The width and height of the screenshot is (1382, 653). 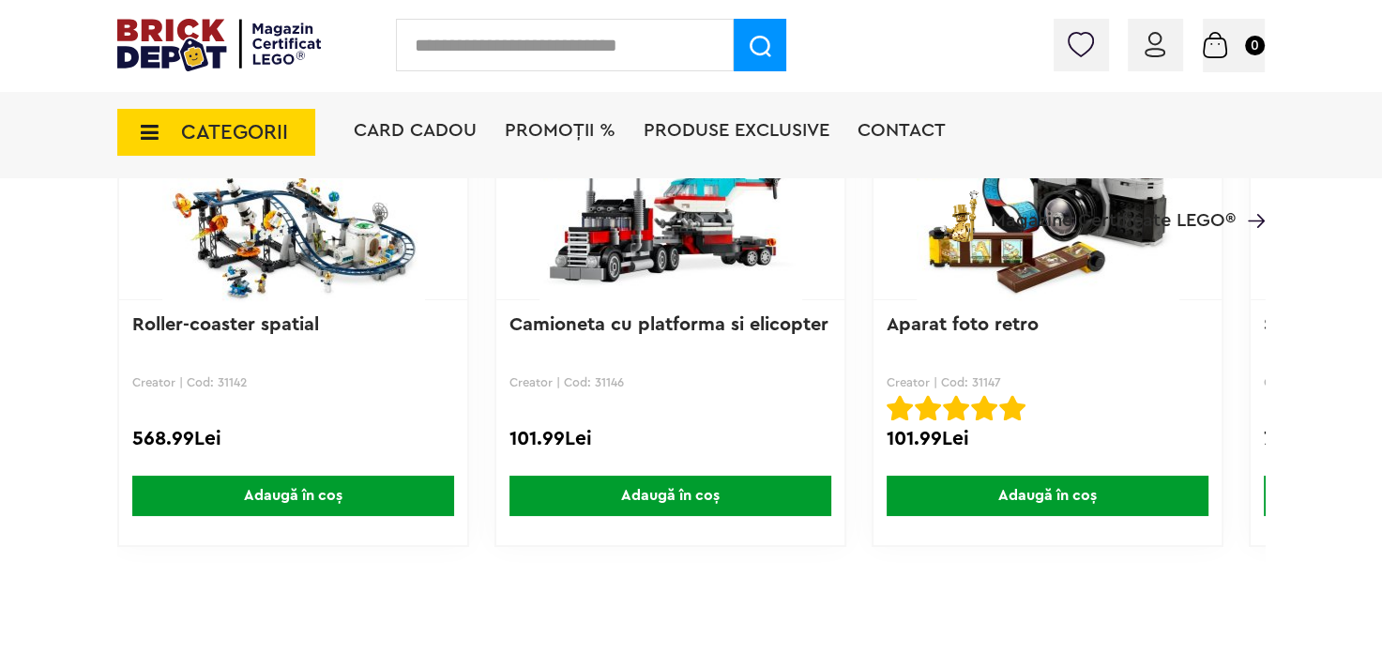 What do you see at coordinates (415, 130) in the screenshot?
I see `a: Card Cadou` at bounding box center [415, 130].